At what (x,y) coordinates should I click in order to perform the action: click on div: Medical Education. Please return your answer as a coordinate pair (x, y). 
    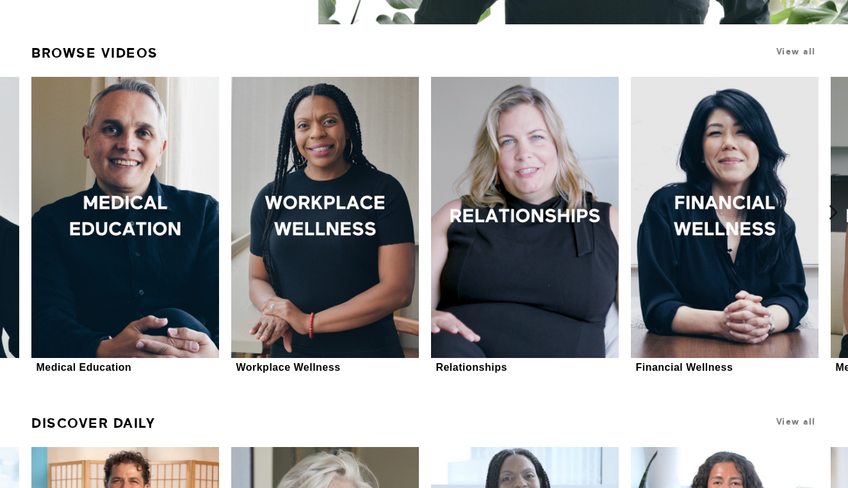
    Looking at the image, I should click on (83, 367).